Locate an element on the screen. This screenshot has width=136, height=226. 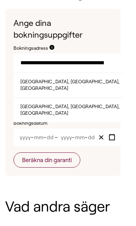
label: Bokningsadress is located at coordinates (31, 48).